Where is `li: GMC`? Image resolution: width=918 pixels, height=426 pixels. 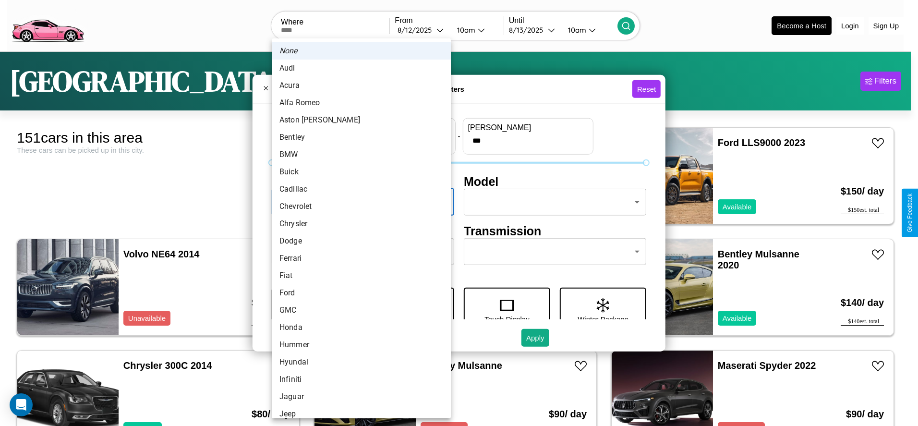
li: GMC is located at coordinates (361, 310).